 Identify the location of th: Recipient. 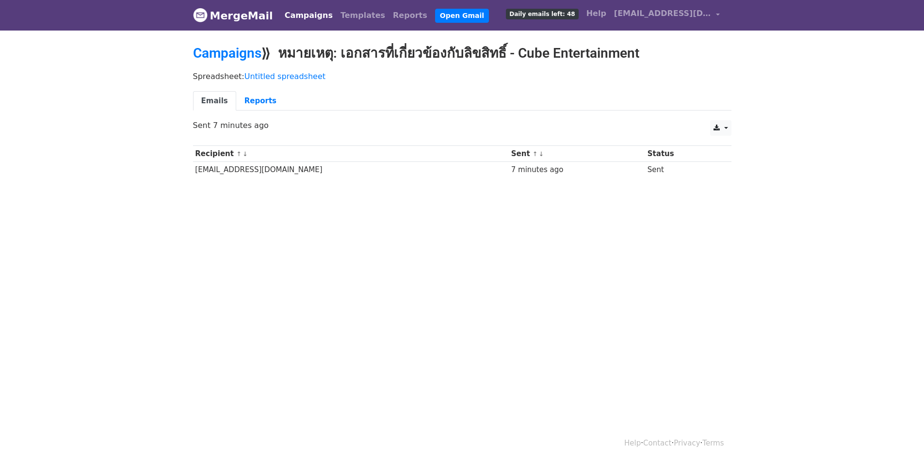
(351, 154).